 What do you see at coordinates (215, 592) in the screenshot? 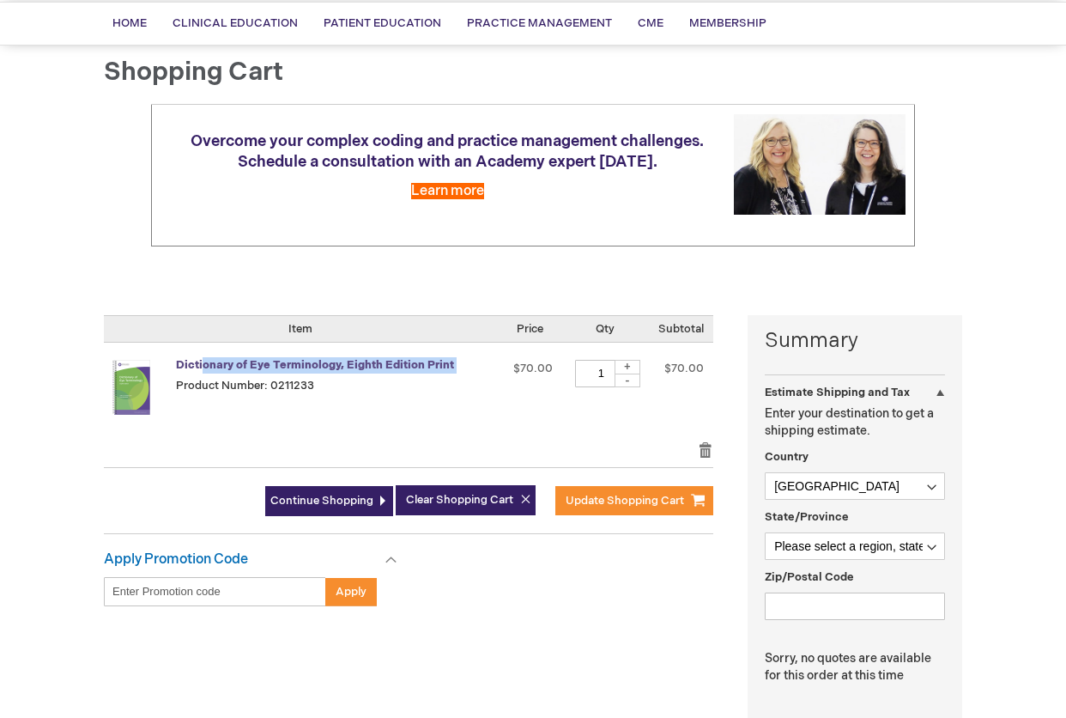
I see `input: Enter Promotion code` at bounding box center [215, 592].